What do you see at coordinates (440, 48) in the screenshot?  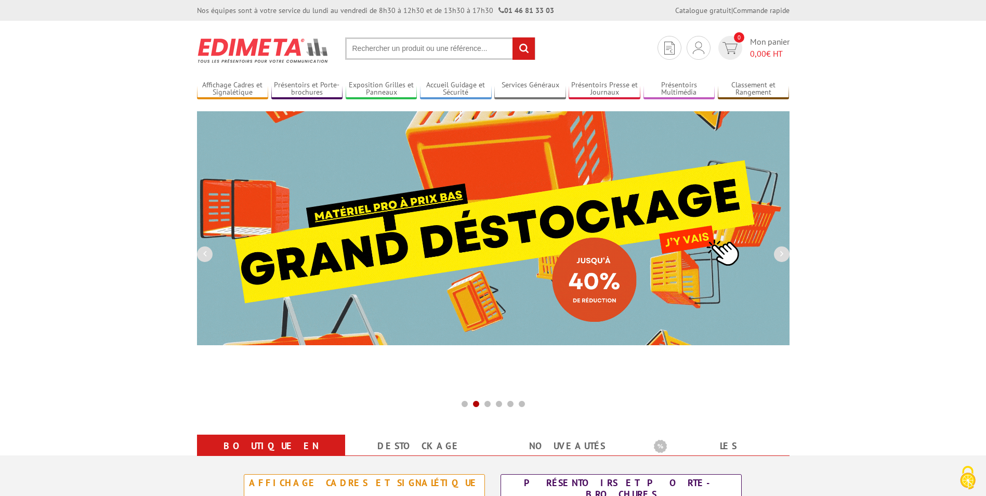 I see `input: Rechercher un produit ou une référence...` at bounding box center [440, 48].